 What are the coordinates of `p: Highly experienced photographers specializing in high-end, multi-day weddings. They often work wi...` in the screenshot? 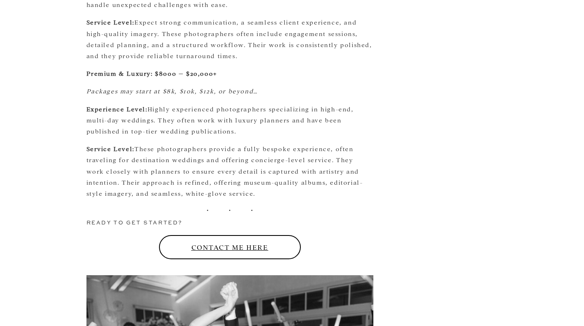 It's located at (230, 120).